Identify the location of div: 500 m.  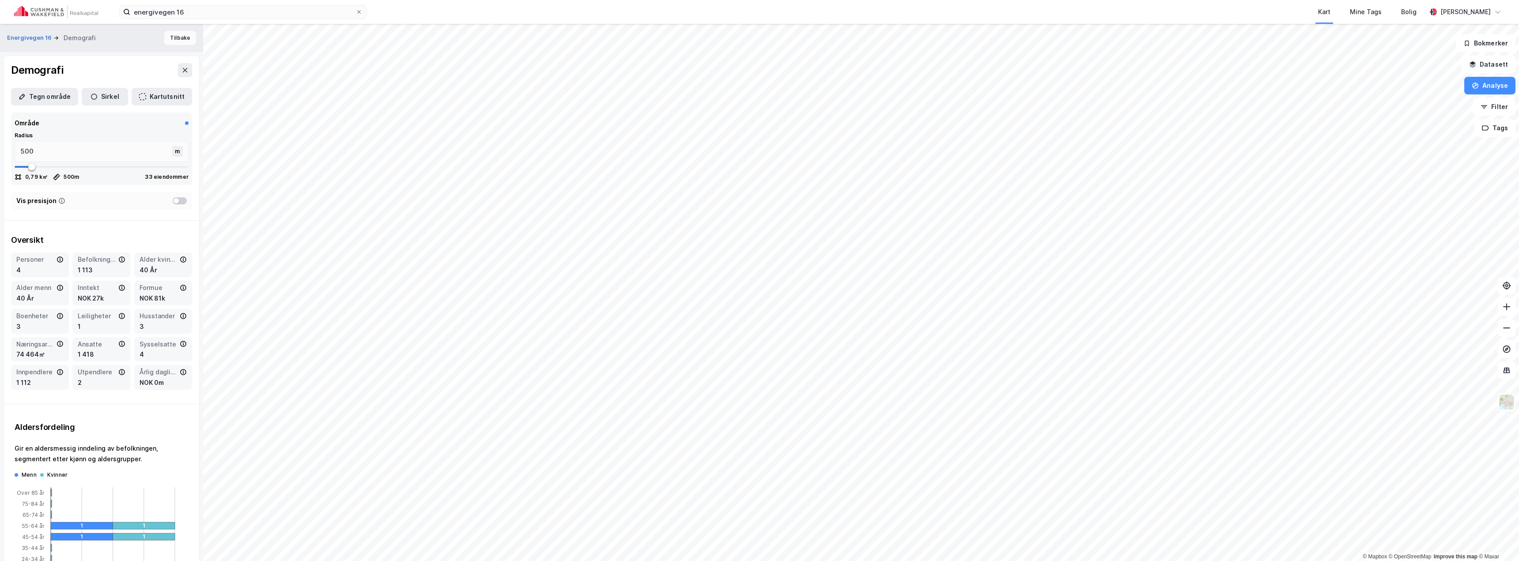
(71, 177).